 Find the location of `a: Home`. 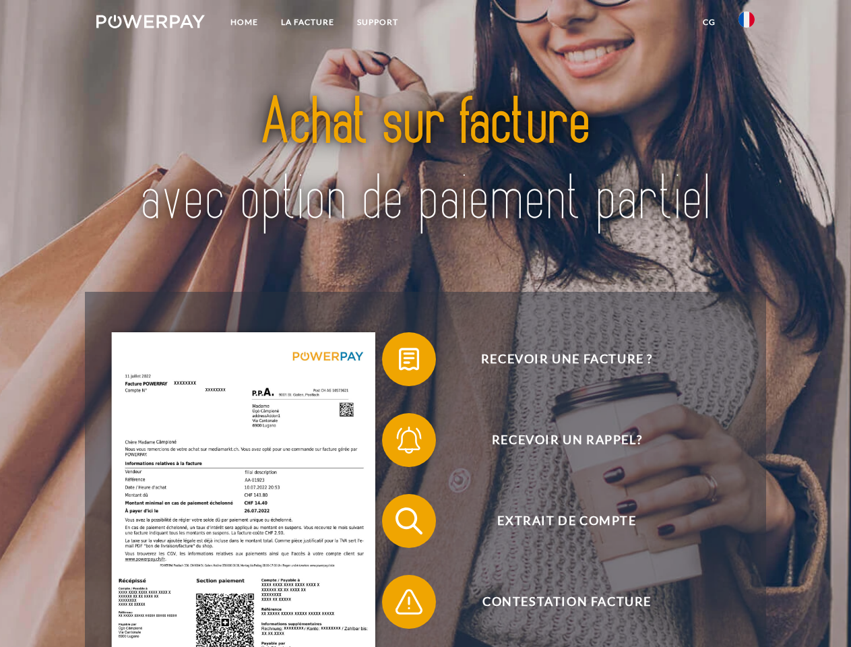

a: Home is located at coordinates (244, 22).